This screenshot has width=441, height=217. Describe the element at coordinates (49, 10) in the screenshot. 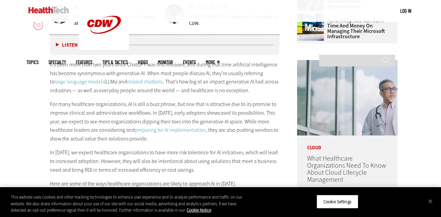

I see `img: Home` at that location.